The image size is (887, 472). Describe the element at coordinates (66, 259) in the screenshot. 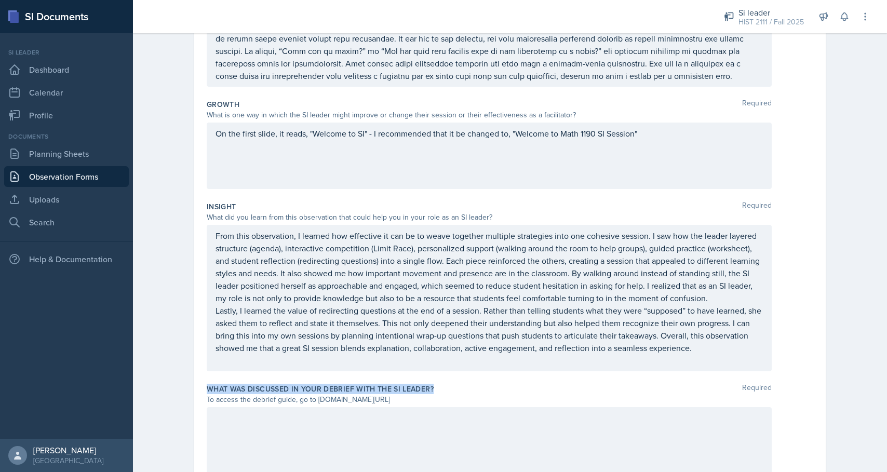

I see `div: Help & Documentation` at that location.